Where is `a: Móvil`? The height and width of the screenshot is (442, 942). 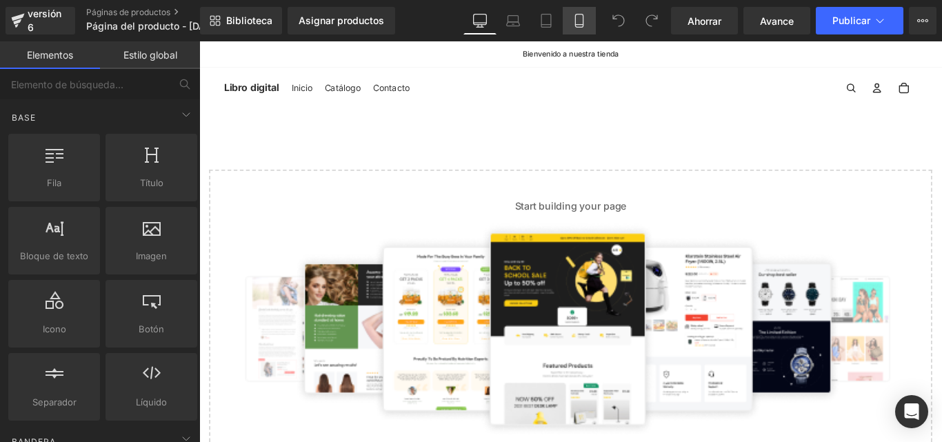 a: Móvil is located at coordinates (579, 21).